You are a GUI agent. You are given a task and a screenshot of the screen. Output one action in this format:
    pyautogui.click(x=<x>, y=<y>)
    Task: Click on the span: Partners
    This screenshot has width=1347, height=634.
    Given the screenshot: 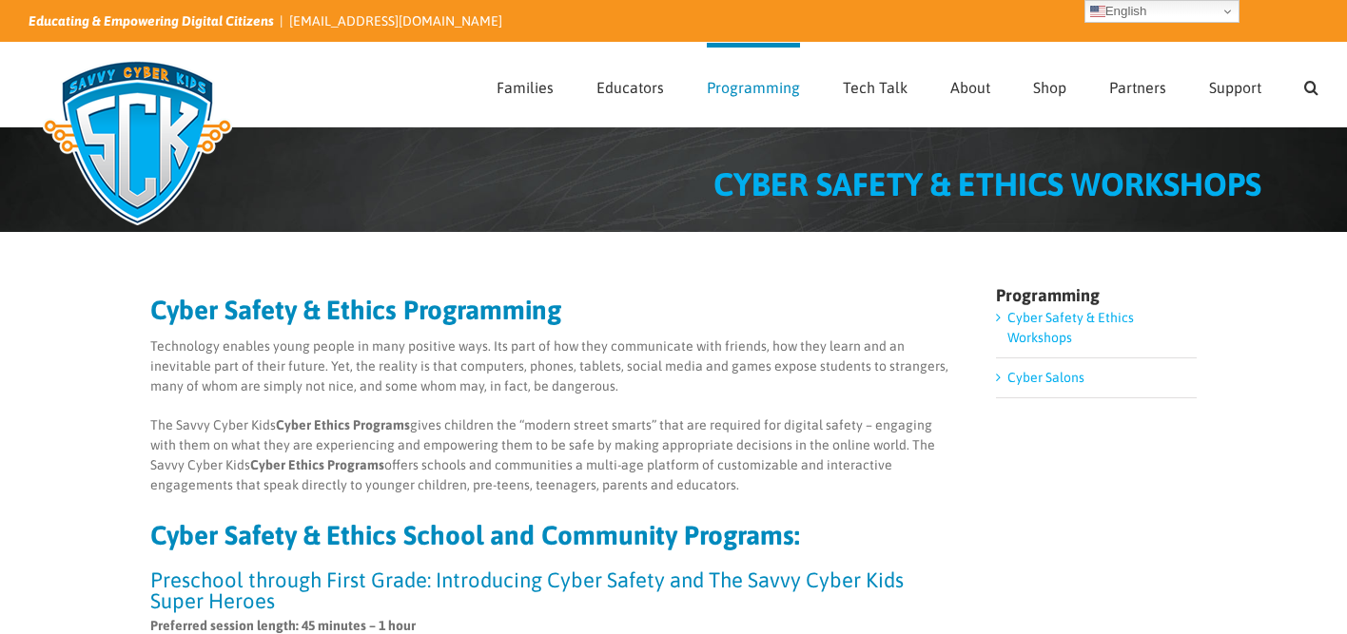 What is the action you would take?
    pyautogui.click(x=1138, y=88)
    